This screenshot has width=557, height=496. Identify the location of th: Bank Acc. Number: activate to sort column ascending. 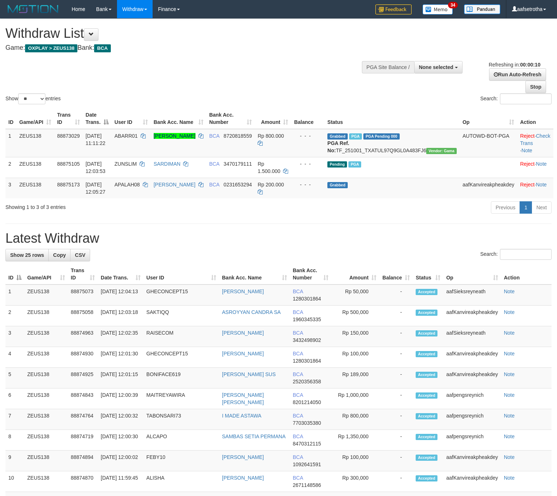
(311, 274).